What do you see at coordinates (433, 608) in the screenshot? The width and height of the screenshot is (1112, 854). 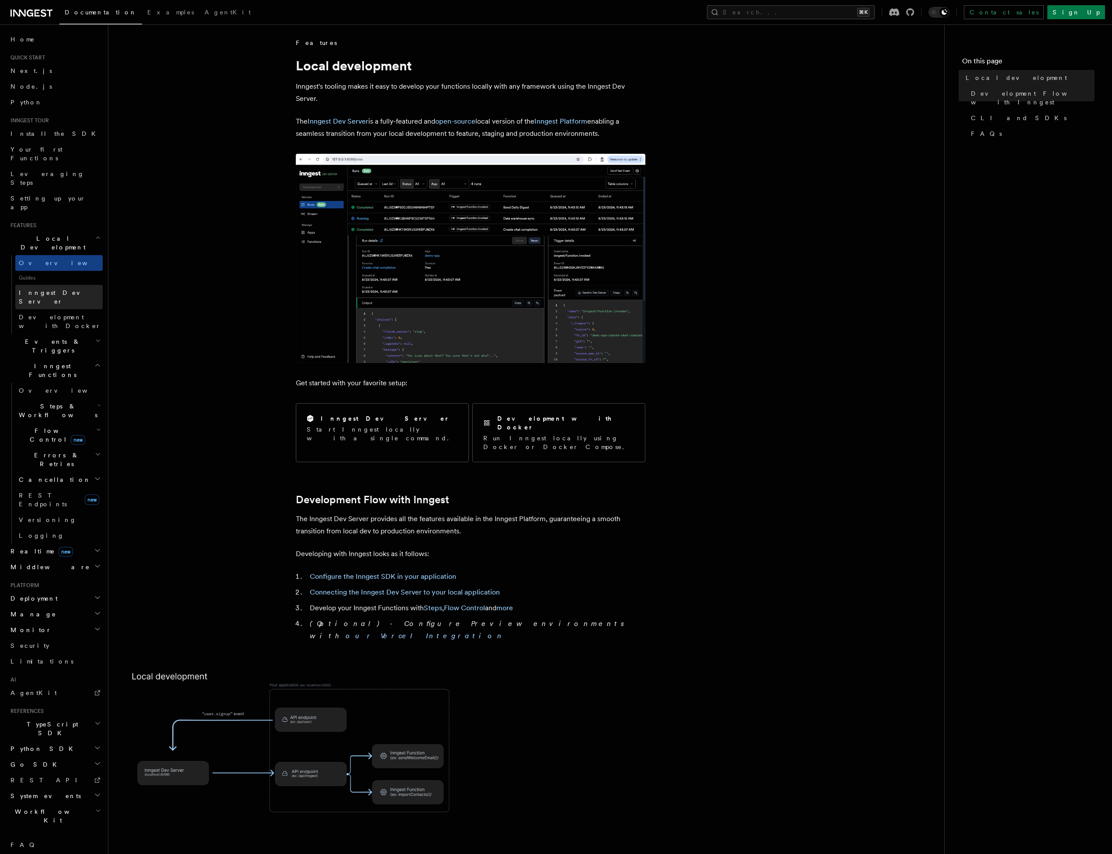 I see `a: Steps` at bounding box center [433, 608].